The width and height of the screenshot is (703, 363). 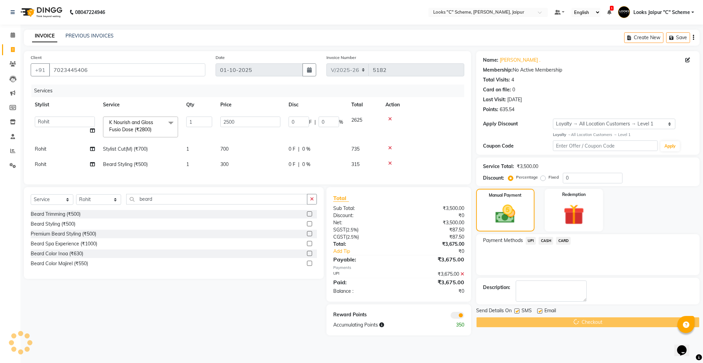 I want to click on a: PREVIOUS INVOICES, so click(x=89, y=36).